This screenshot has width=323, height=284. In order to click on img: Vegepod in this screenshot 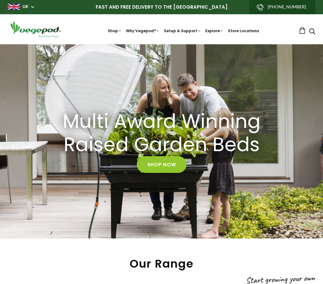, I will do `click(36, 29)`.